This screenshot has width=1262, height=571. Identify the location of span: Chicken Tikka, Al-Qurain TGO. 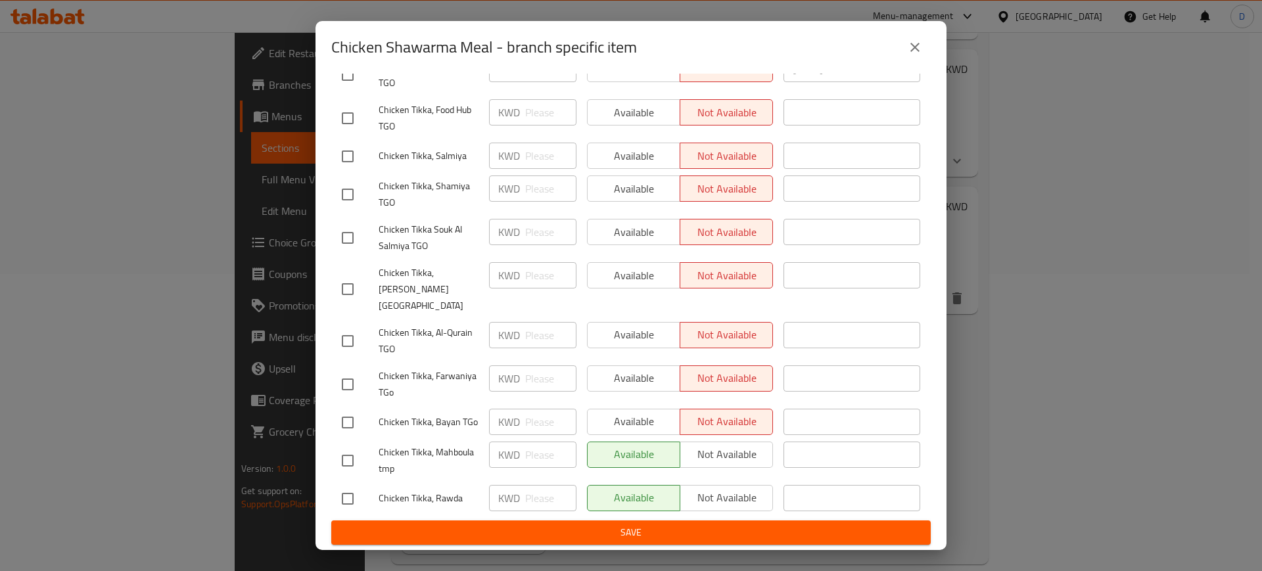
(428, 341).